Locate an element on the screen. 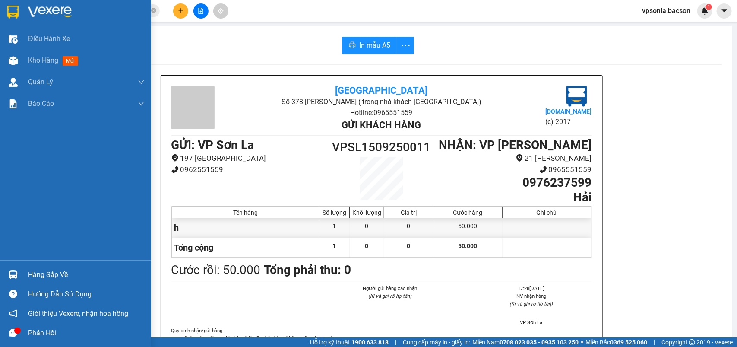 The width and height of the screenshot is (737, 347). span: Điều hành xe is located at coordinates (49, 38).